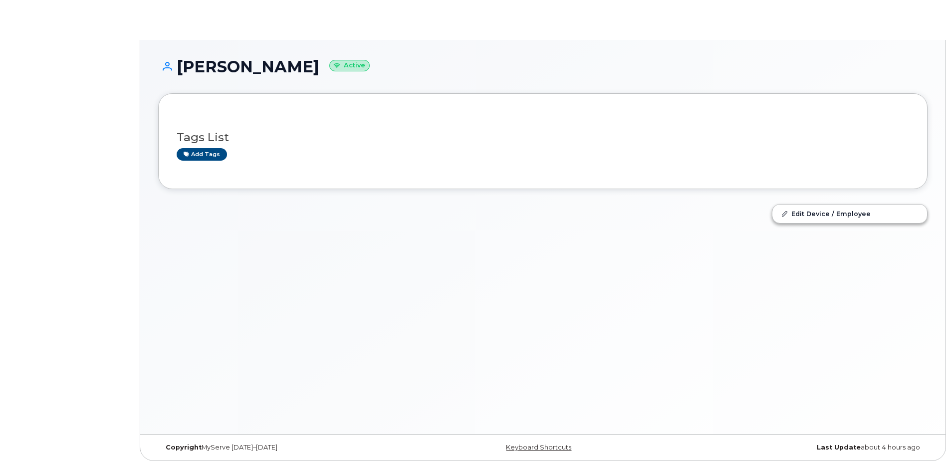 The height and width of the screenshot is (461, 951). What do you see at coordinates (543, 137) in the screenshot?
I see `h3: Tags List` at bounding box center [543, 137].